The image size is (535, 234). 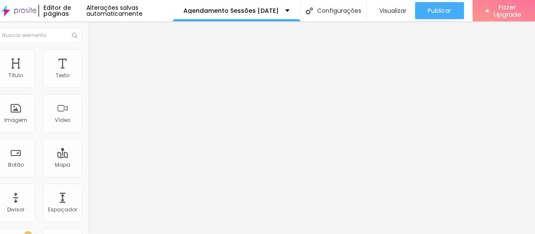 What do you see at coordinates (393, 11) in the screenshot?
I see `span: Visualizar` at bounding box center [393, 11].